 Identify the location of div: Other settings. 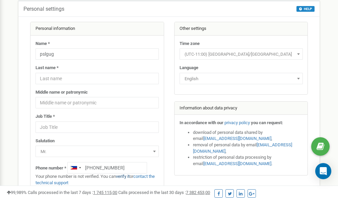
(241, 29).